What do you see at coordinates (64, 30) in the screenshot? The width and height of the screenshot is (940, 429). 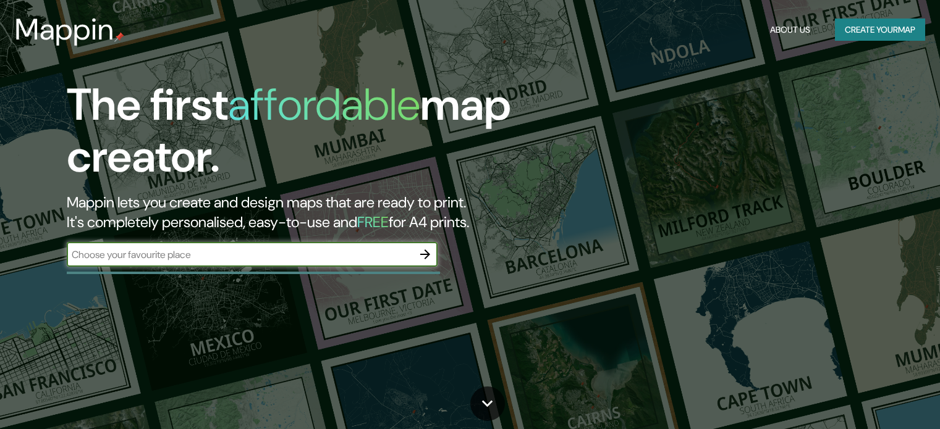 I see `h3: Mappin` at bounding box center [64, 30].